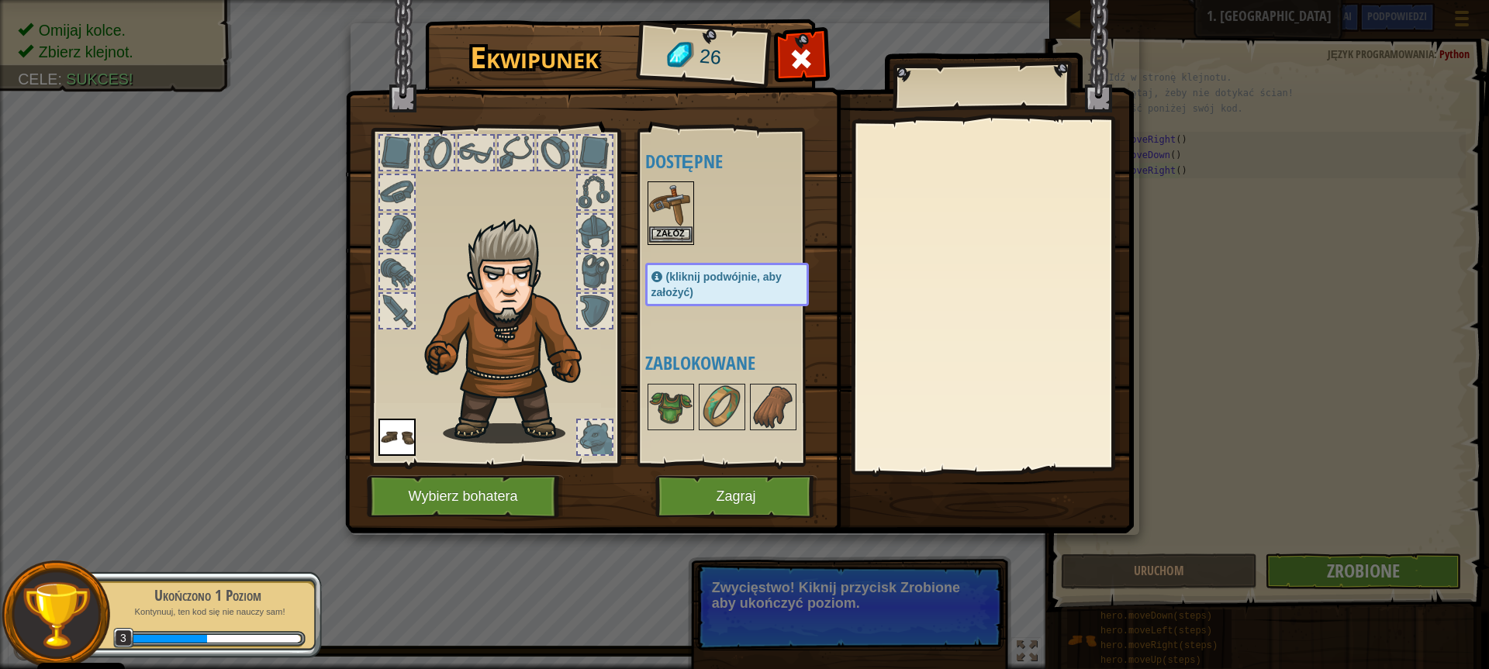 Image resolution: width=1489 pixels, height=669 pixels. I want to click on span: 3, so click(123, 638).